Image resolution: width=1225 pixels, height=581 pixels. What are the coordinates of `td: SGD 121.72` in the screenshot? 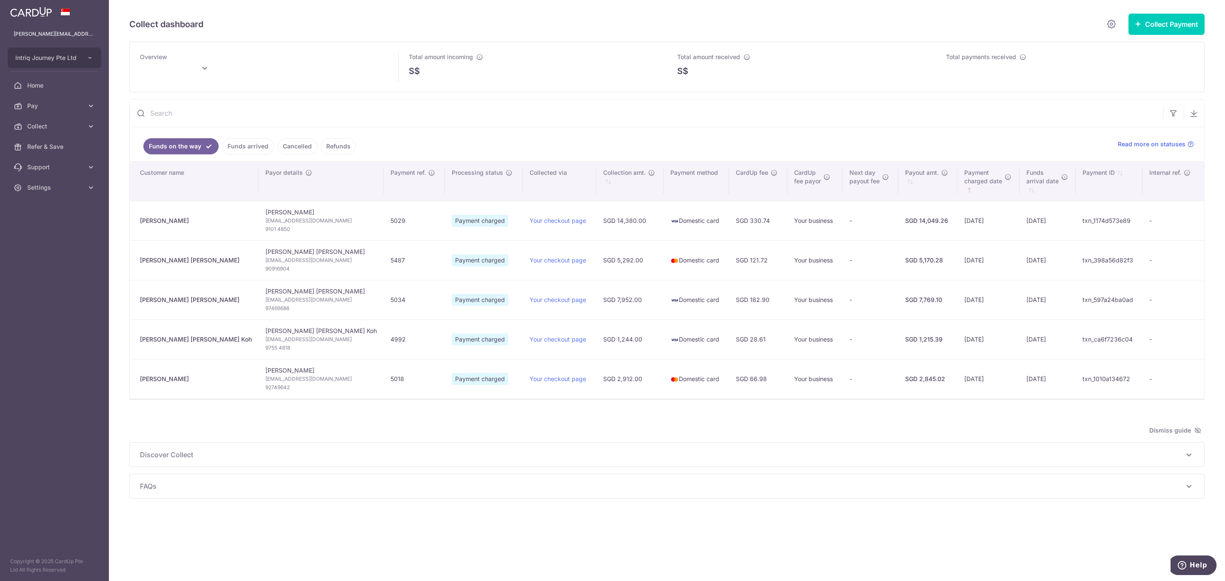 It's located at (758, 260).